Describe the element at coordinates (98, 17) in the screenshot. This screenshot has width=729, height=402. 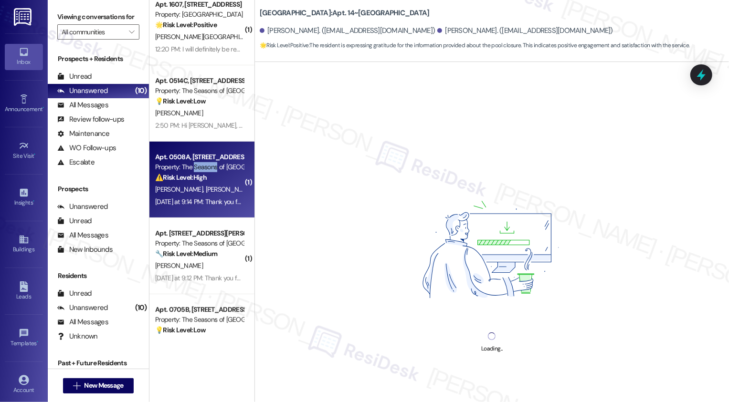
I see `label: Viewing conversations for` at that location.